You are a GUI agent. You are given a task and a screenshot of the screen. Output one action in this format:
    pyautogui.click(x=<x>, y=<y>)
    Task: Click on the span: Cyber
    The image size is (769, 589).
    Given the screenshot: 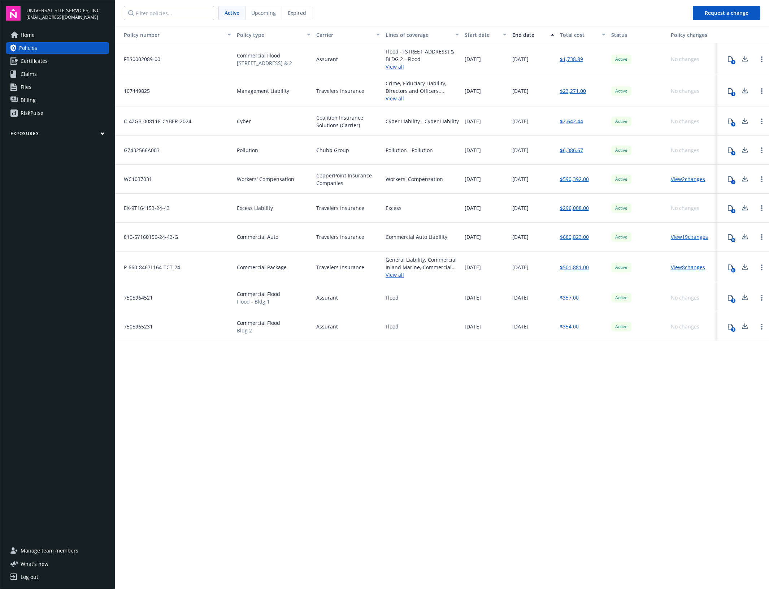 What is the action you would take?
    pyautogui.click(x=244, y=121)
    